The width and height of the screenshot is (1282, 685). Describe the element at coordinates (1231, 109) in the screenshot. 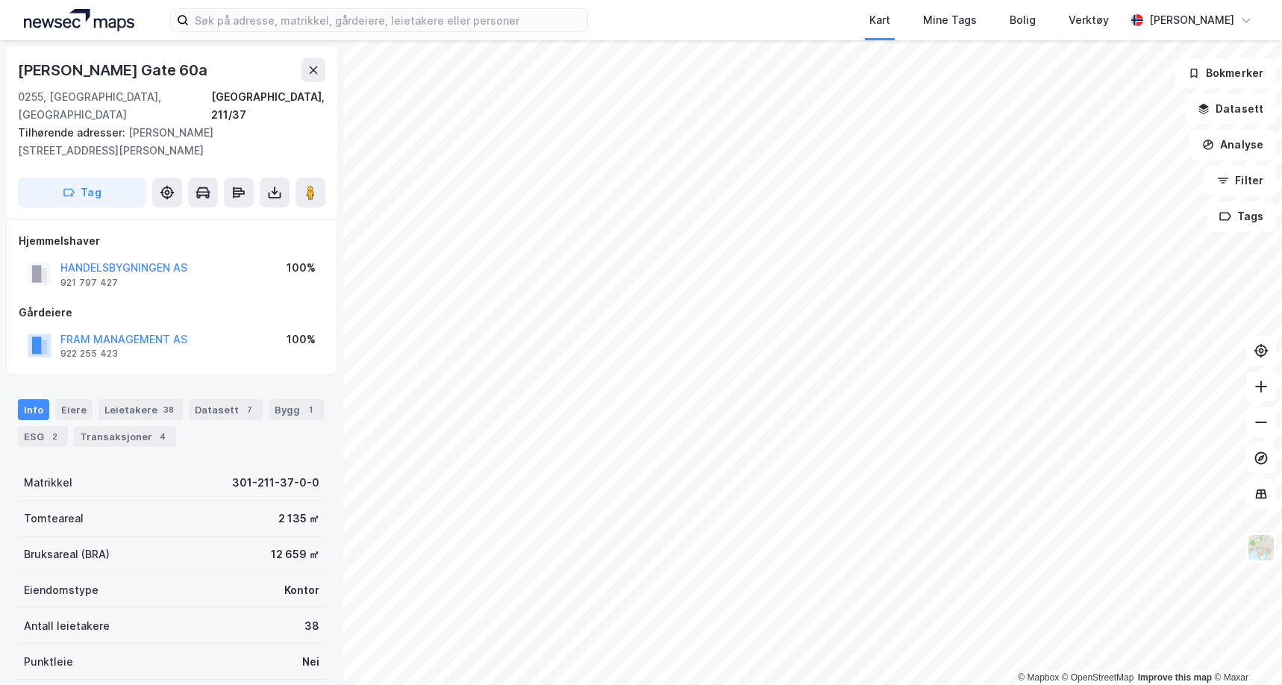

I see `button: Datasett` at that location.